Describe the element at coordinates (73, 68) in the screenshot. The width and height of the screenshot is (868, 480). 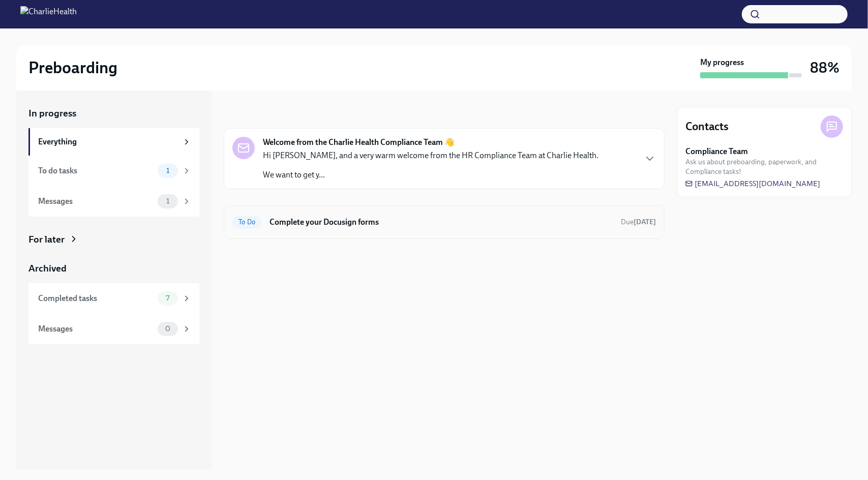
I see `h2: Preboarding` at that location.